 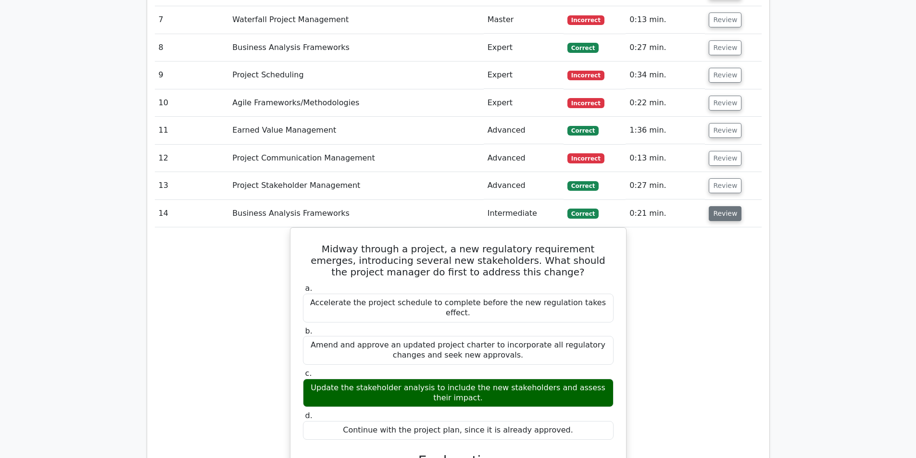 I want to click on td: 14, so click(x=192, y=213).